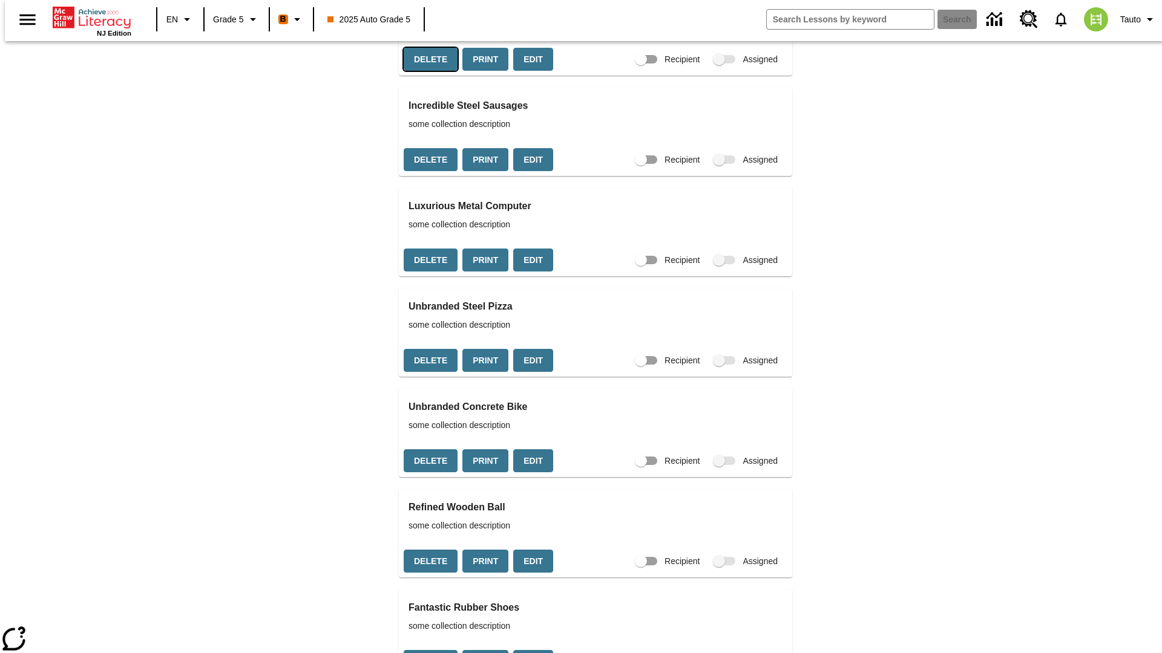  Describe the element at coordinates (1096, 19) in the screenshot. I see `img: avatar image` at that location.